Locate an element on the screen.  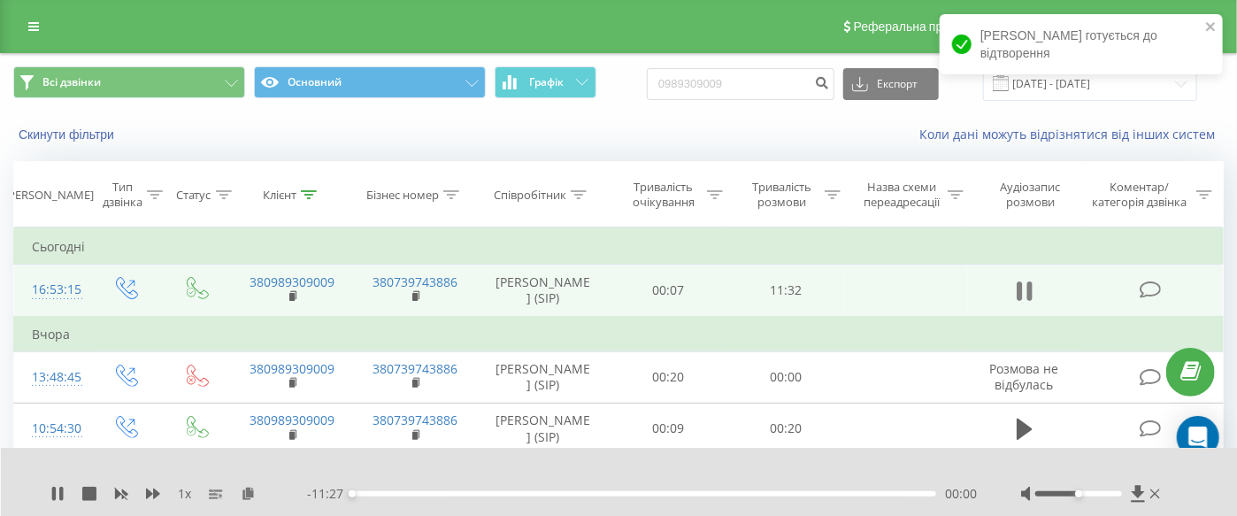
td: Сьогодні is located at coordinates (618, 247).